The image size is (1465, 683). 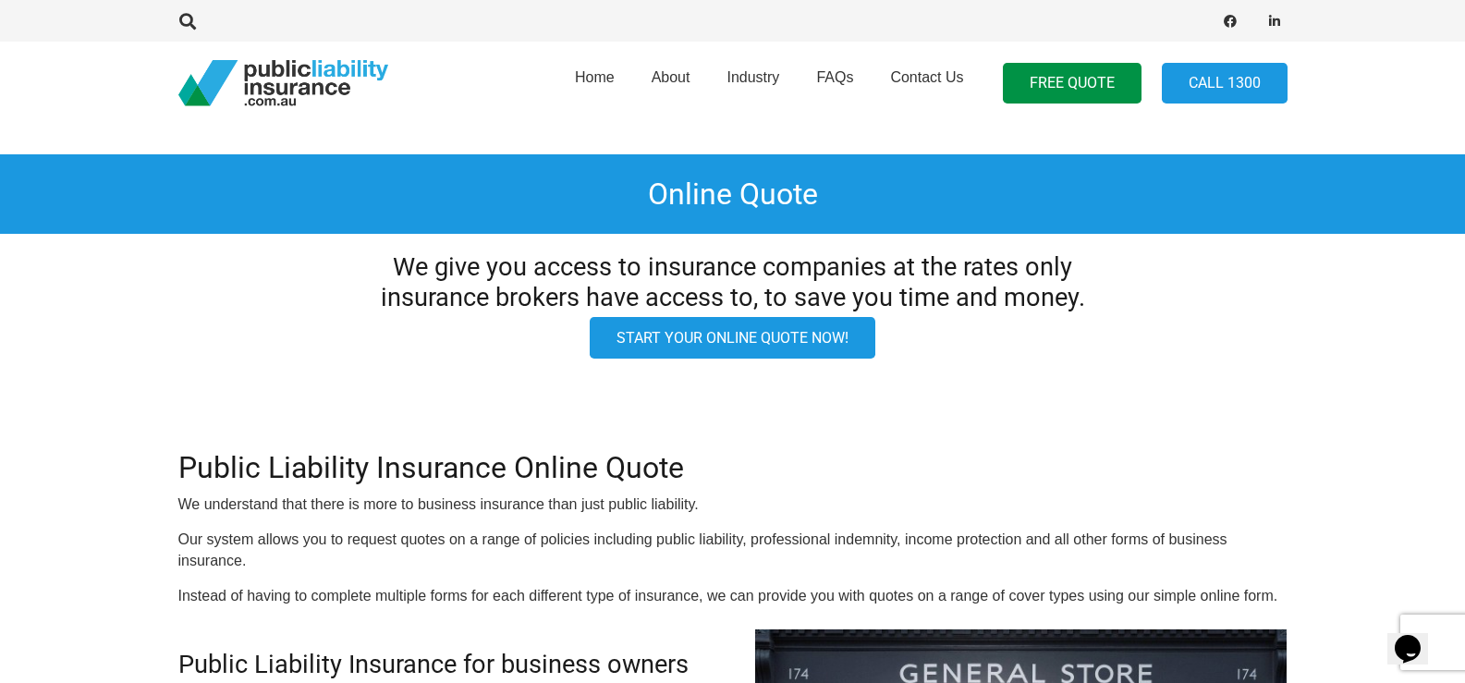 I want to click on a: Industry, so click(x=752, y=83).